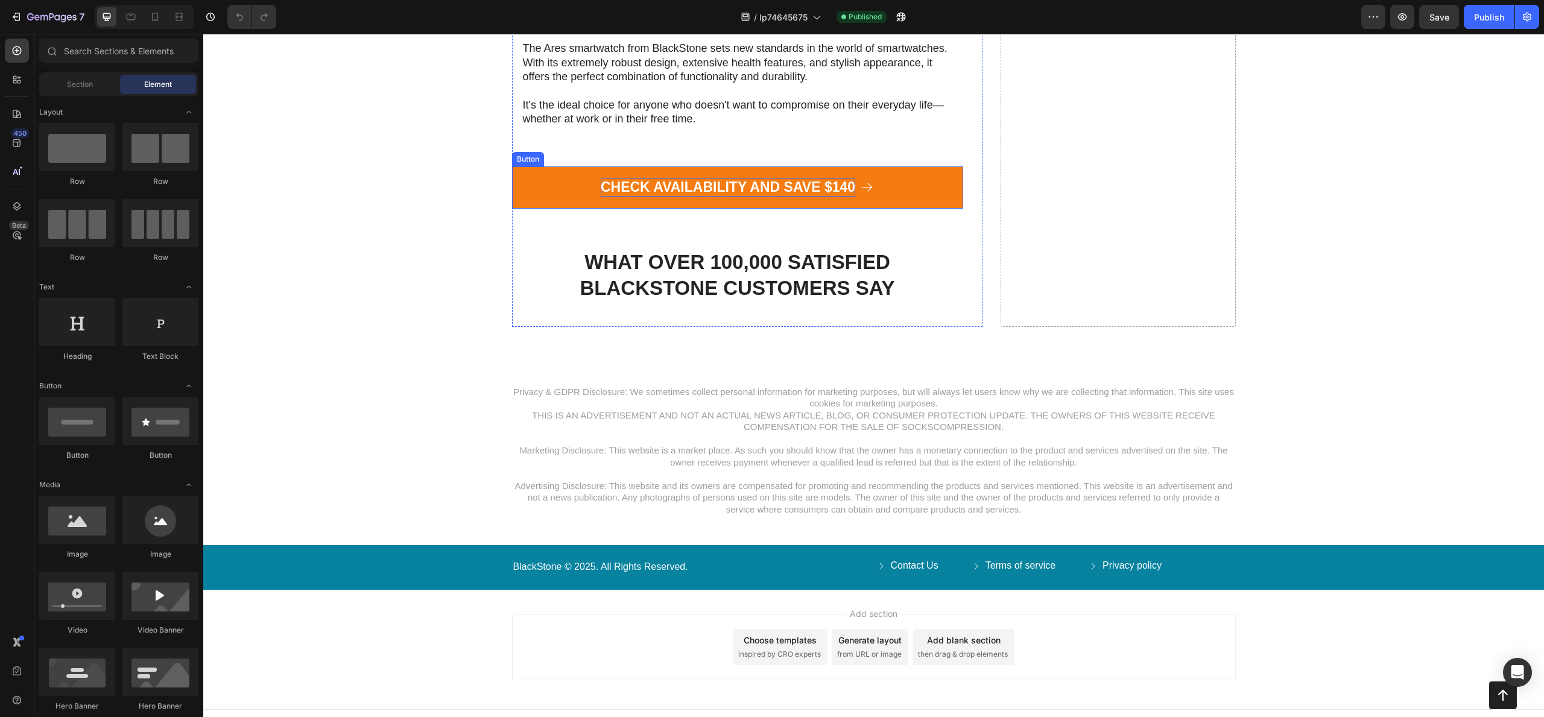  What do you see at coordinates (576, 621) in the screenshot?
I see `span: inspired by CRO experts` at bounding box center [576, 621].